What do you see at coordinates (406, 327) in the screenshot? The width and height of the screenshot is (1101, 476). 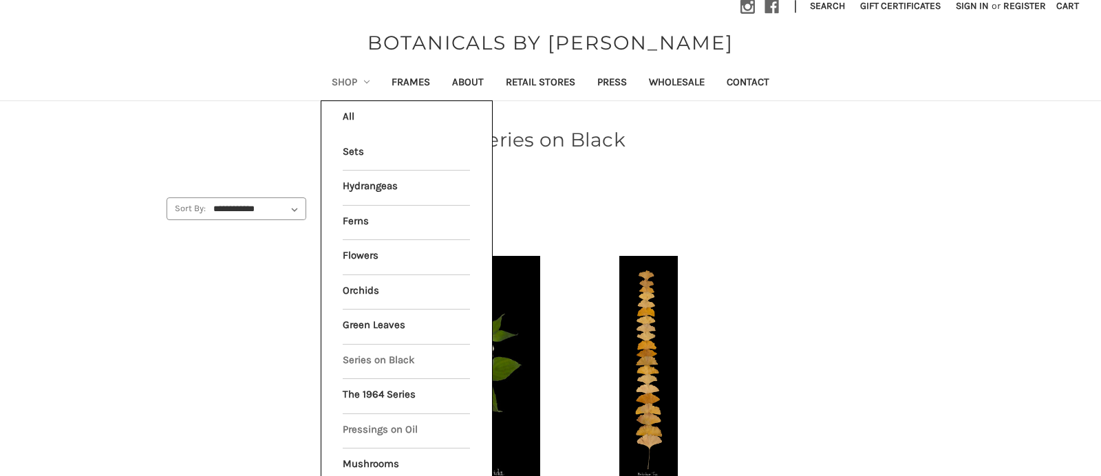 I see `a: Green Leaves` at bounding box center [406, 327].